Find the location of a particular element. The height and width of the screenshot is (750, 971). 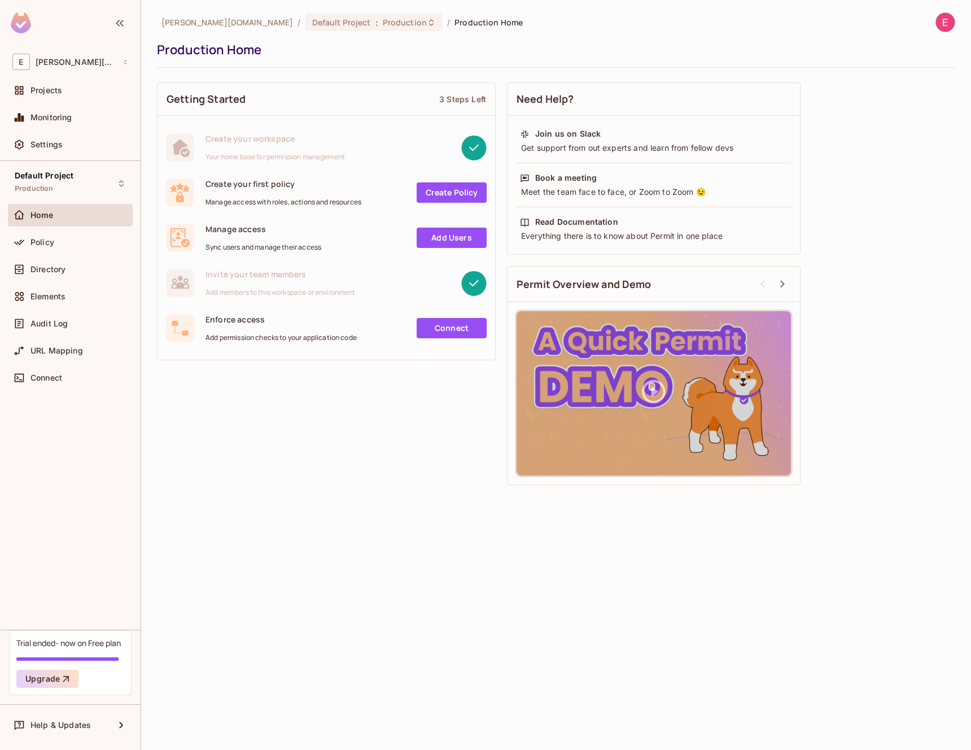

div: Meet the team face to face, or Zoom to Zoom 😉 is located at coordinates (654, 192).